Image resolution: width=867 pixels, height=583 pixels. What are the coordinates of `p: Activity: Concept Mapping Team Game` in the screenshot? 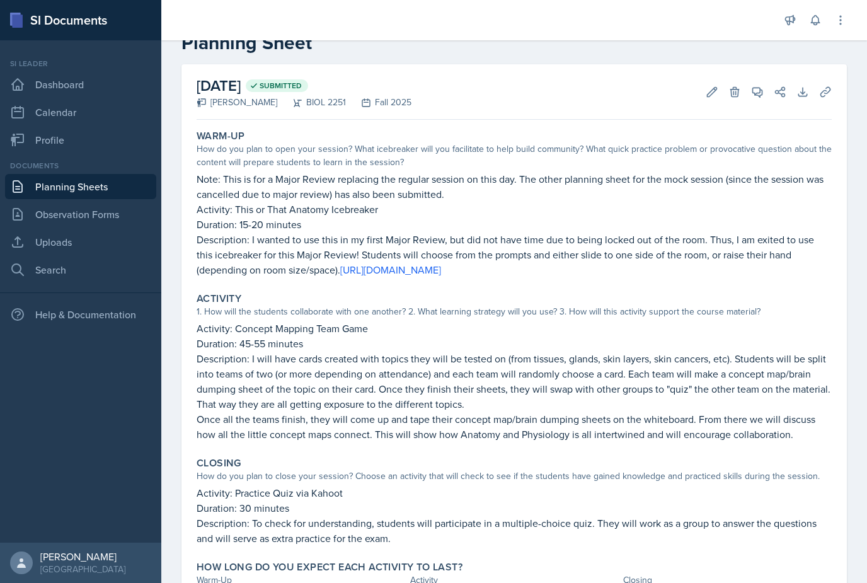 It's located at (514, 328).